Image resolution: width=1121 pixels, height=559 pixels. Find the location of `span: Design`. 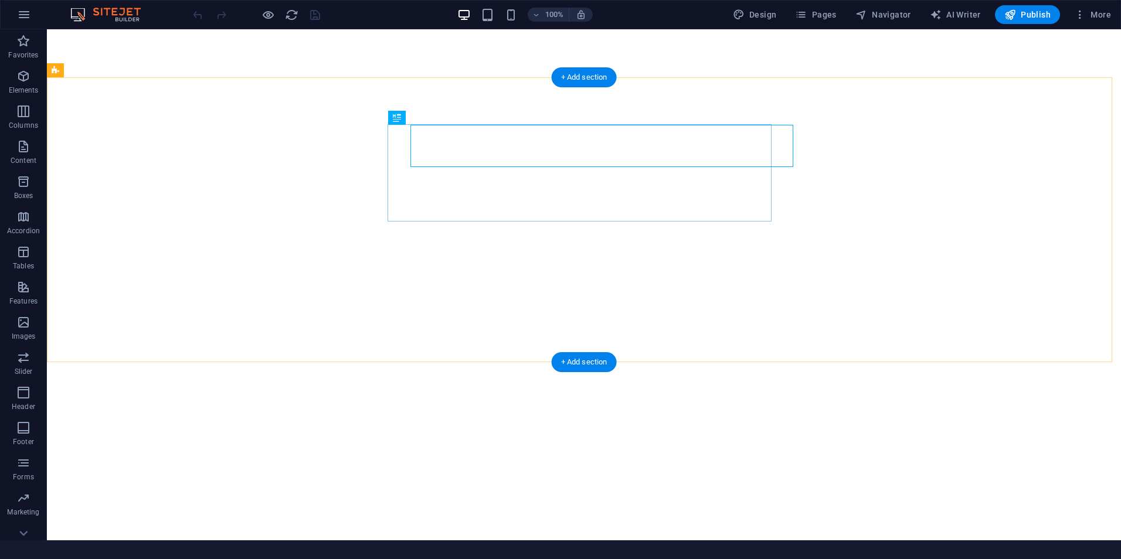

span: Design is located at coordinates (755, 15).